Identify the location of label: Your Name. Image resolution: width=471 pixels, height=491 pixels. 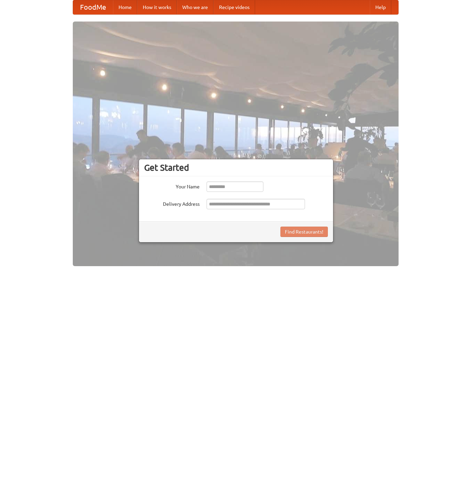
(172, 185).